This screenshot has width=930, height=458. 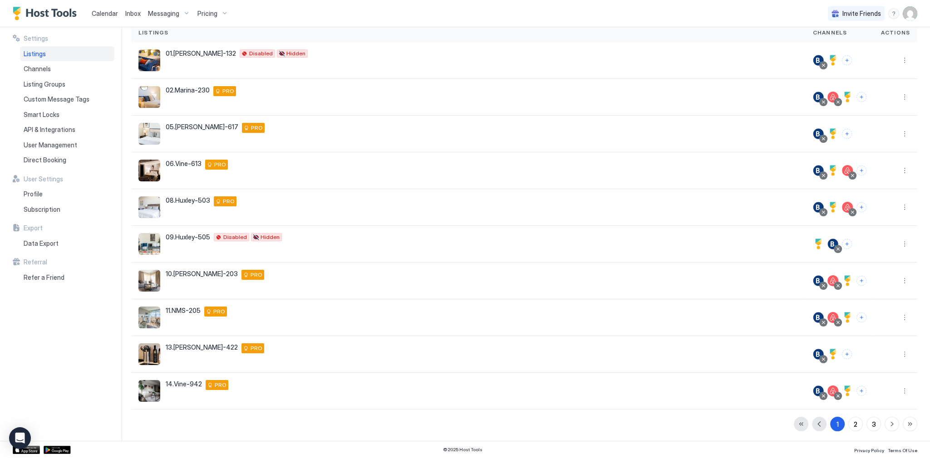 I want to click on a: App Store, so click(x=26, y=450).